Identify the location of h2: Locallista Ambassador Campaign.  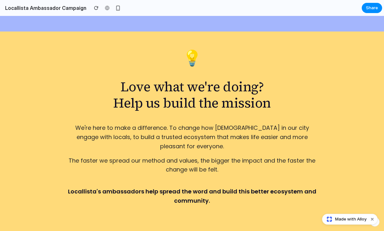
(45, 8).